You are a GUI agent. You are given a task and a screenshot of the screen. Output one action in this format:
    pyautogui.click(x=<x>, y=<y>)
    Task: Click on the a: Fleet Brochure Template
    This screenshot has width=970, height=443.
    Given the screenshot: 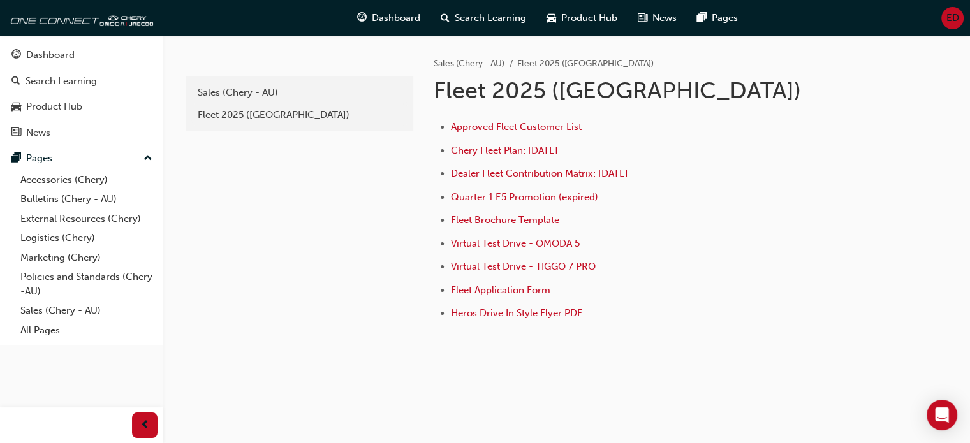 What is the action you would take?
    pyautogui.click(x=505, y=220)
    